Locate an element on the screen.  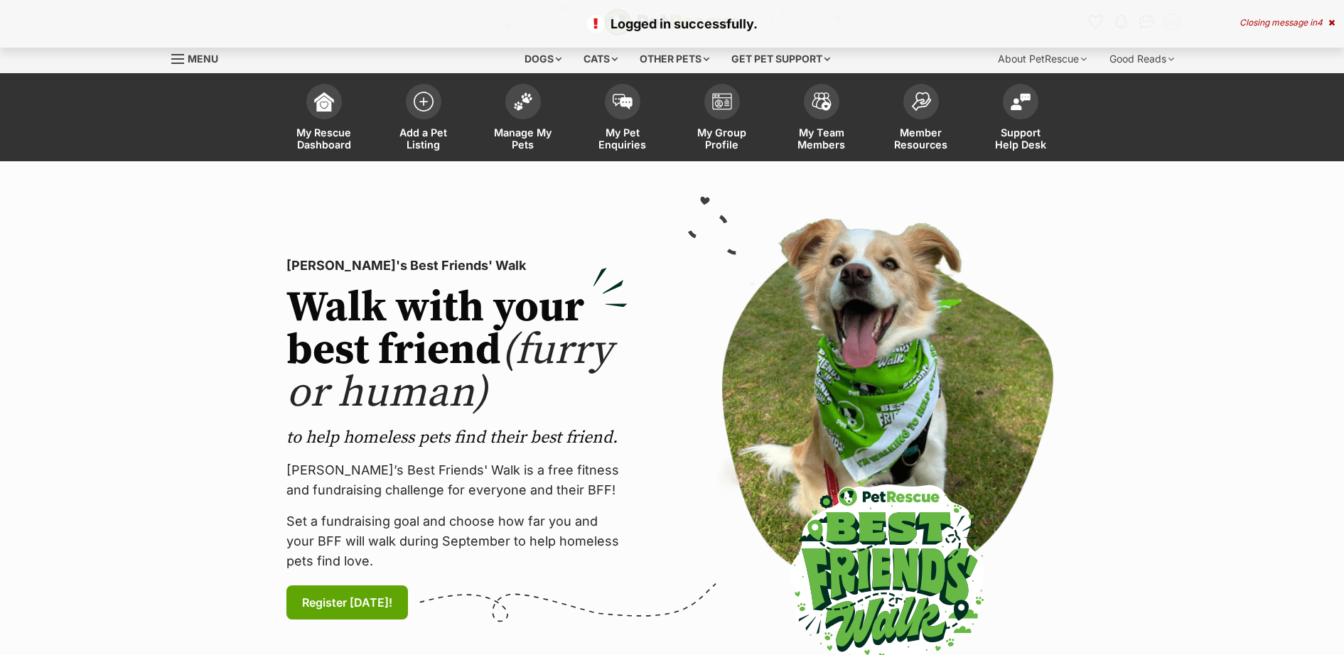
img: manage-my-pets-icon-02211641906a0b7f246fdf0571729dbe1e7629f14944591b6c1af311fb30b64b.svg is located at coordinates (523, 102).